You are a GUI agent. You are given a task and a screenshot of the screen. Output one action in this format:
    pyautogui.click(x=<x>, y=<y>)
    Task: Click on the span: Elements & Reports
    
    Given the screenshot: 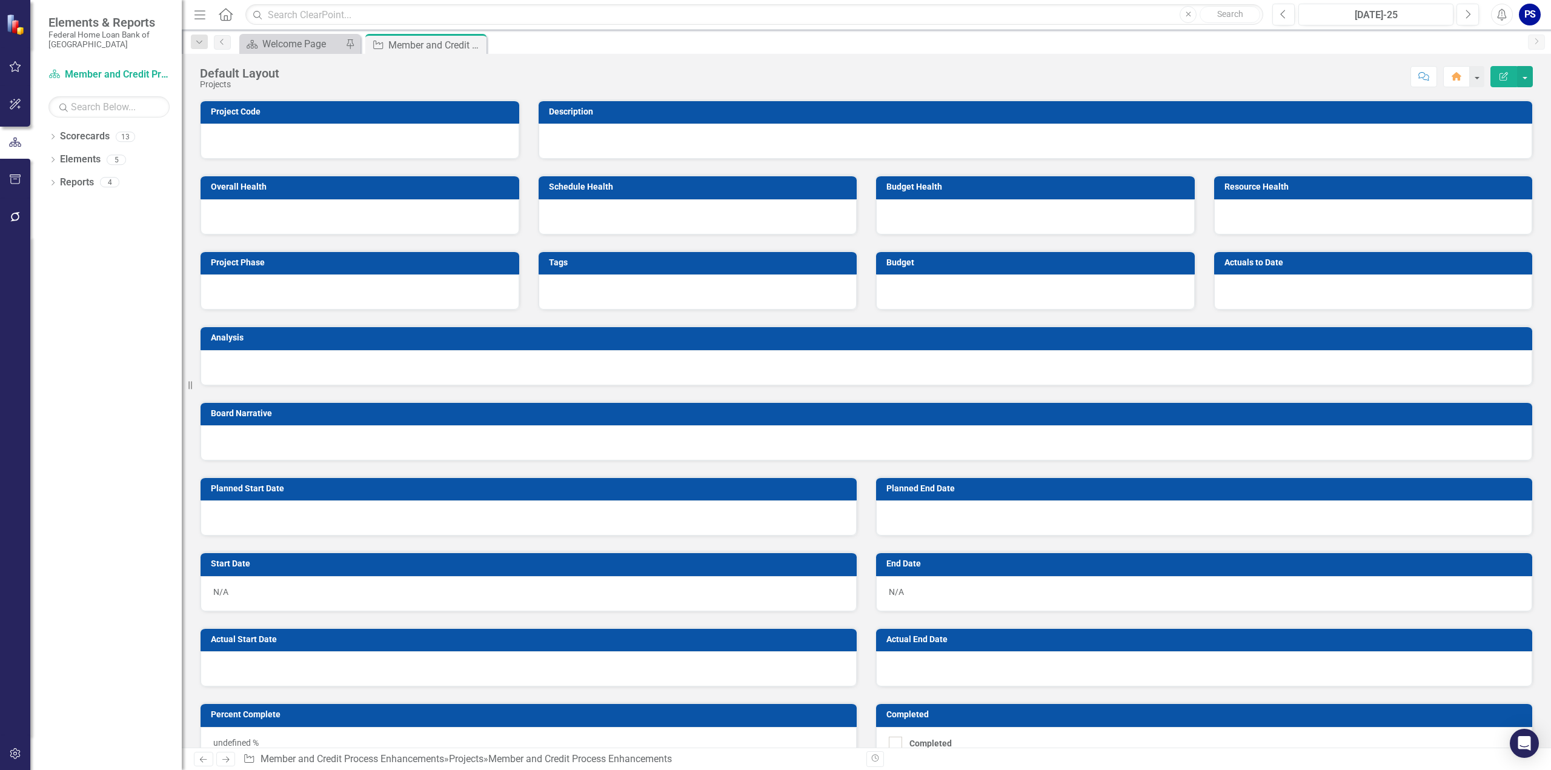 What is the action you would take?
    pyautogui.click(x=109, y=22)
    